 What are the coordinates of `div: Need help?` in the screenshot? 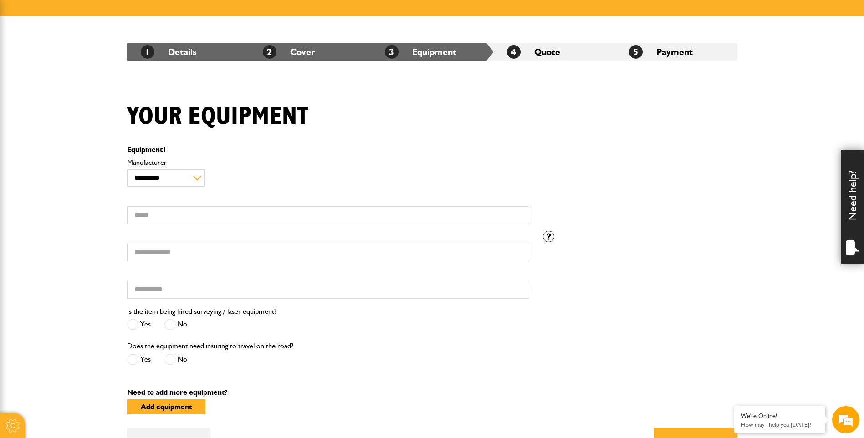 It's located at (853, 207).